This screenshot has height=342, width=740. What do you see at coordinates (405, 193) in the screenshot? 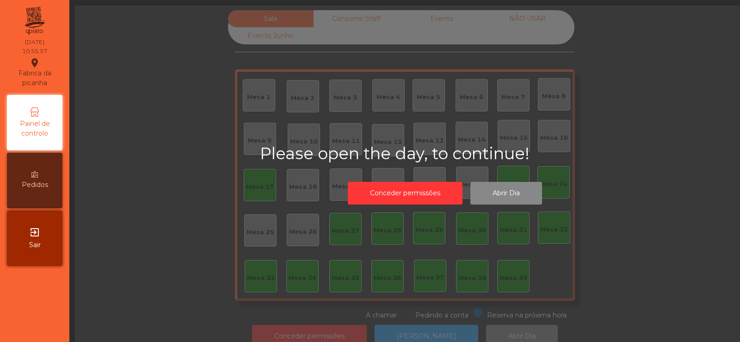
I see `button: Conceder permissões` at bounding box center [405, 193].